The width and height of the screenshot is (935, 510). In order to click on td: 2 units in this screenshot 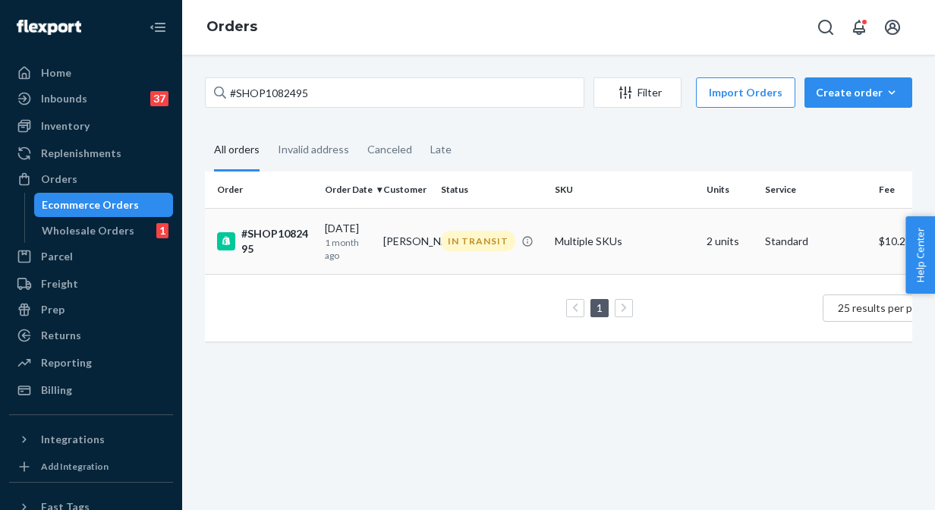, I will do `click(730, 241)`.